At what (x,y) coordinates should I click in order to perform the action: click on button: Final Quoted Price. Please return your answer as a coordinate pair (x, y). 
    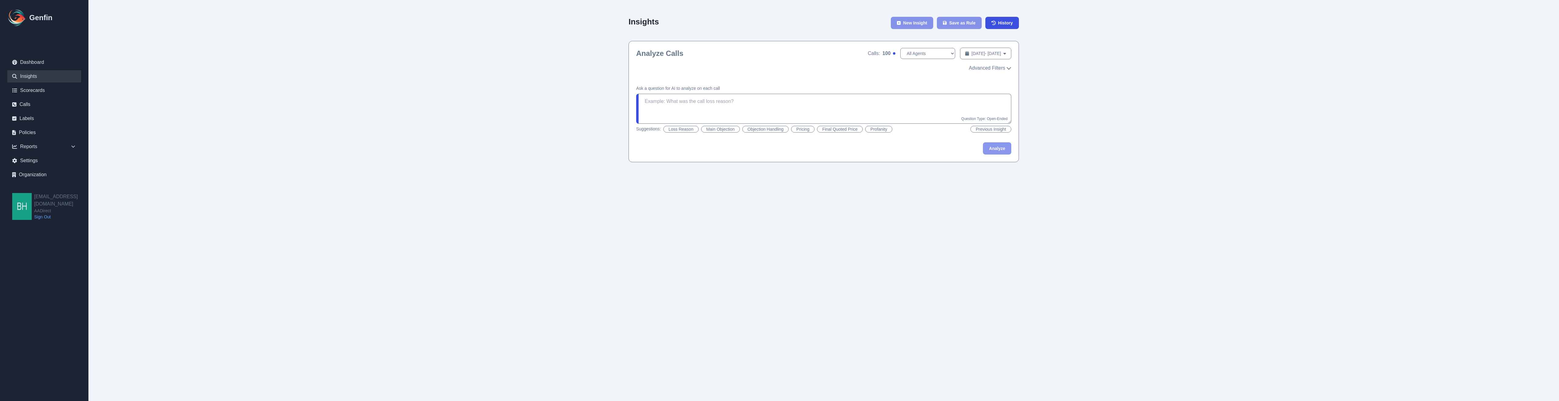
    Looking at the image, I should click on (840, 129).